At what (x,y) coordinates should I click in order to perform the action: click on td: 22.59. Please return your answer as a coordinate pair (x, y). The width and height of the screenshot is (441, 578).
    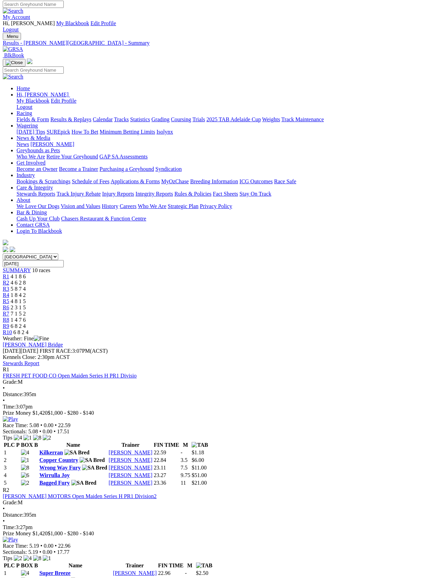
    Looking at the image, I should click on (166, 453).